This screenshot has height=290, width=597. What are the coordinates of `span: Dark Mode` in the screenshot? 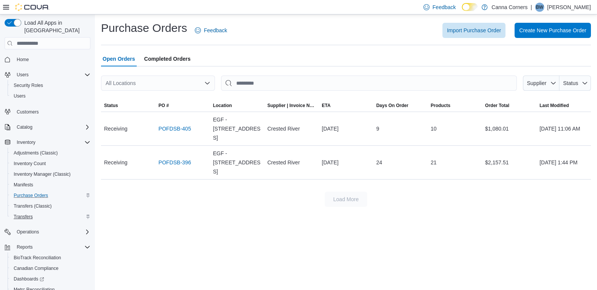 It's located at (462, 11).